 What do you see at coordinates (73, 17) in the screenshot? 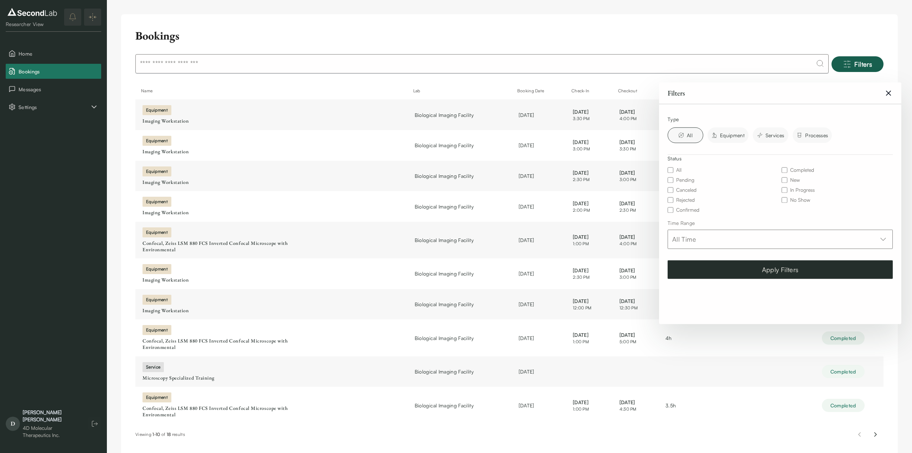
I see `button: notifications` at bounding box center [73, 17].